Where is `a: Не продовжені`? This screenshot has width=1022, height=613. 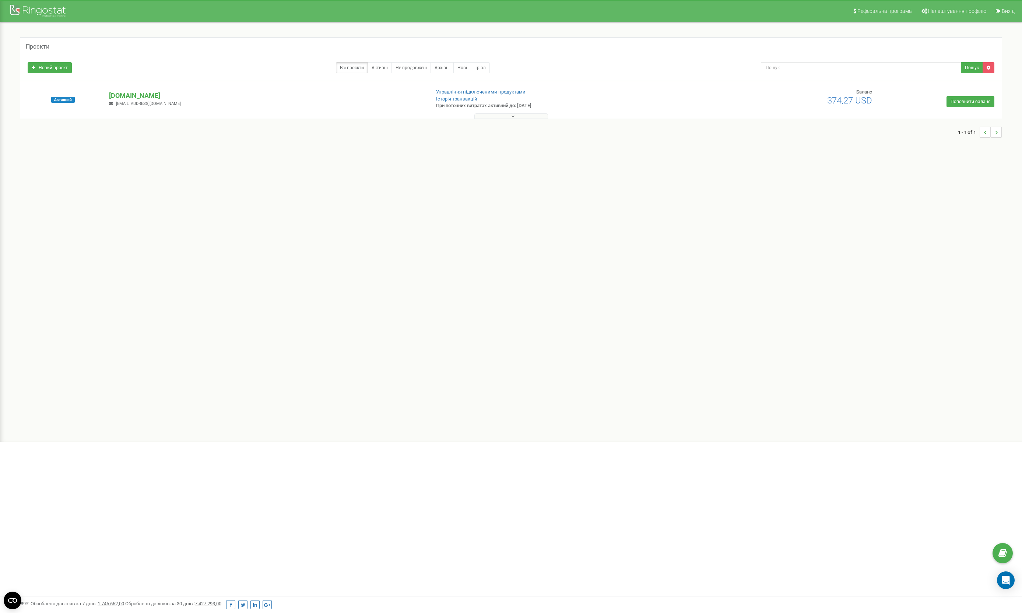 a: Не продовжені is located at coordinates (411, 68).